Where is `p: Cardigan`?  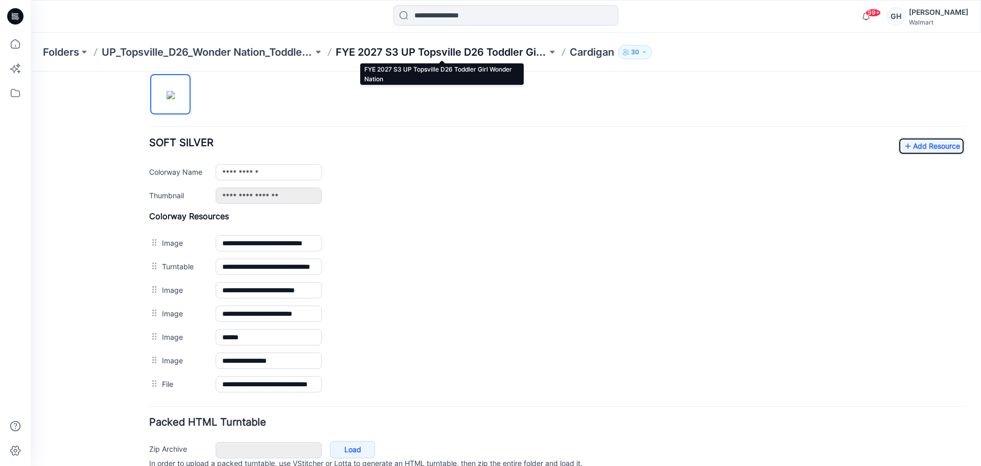 p: Cardigan is located at coordinates (592, 52).